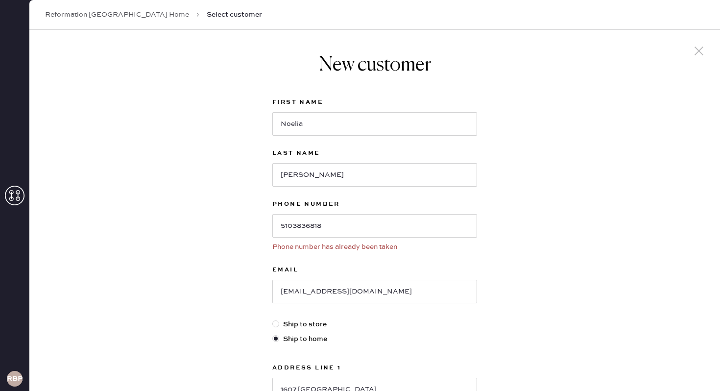 This screenshot has height=391, width=720. Describe the element at coordinates (375, 368) in the screenshot. I see `label: Address Line 1` at that location.